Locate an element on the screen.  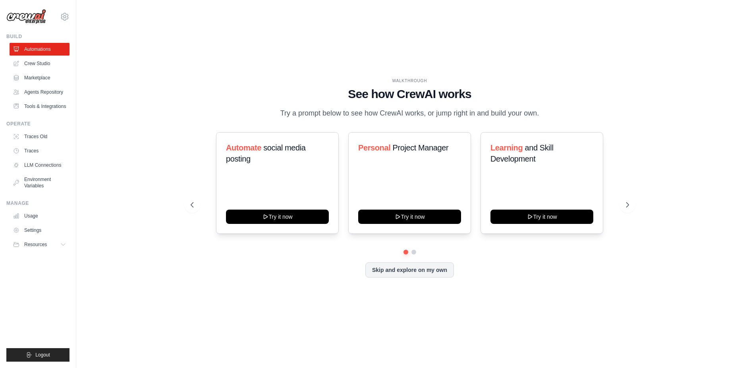
div: Operate is located at coordinates (38, 124).